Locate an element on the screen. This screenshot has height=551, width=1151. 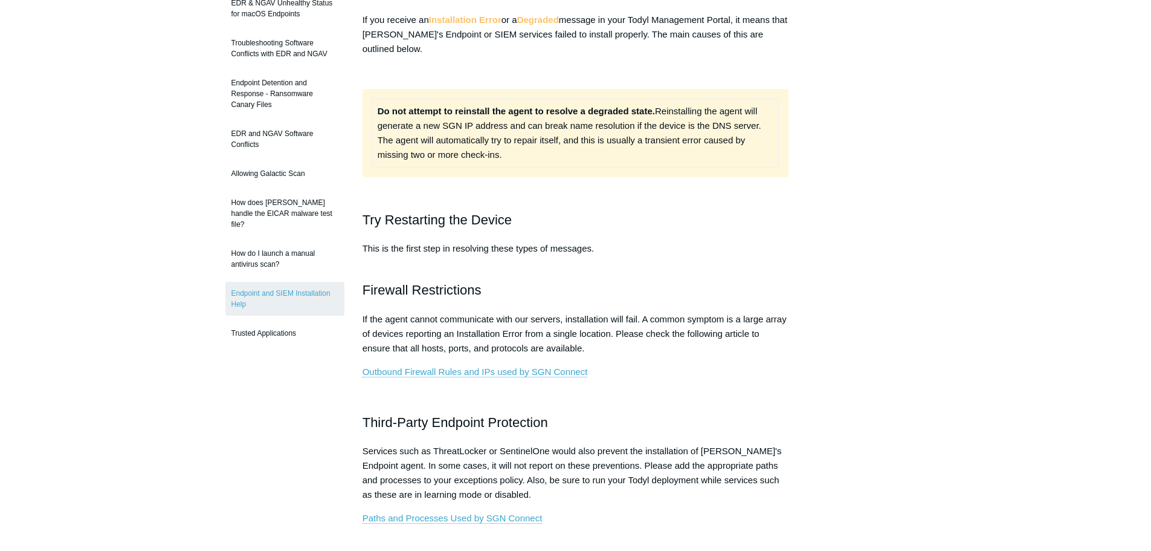
a: Troubleshooting Software Conflicts with EDR and NGAV is located at coordinates (285, 48).